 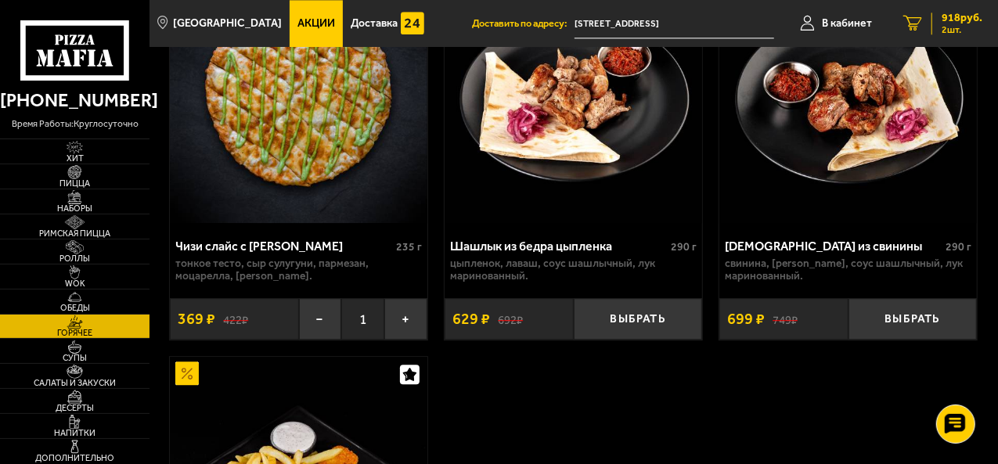 I want to click on span: Доставить по адресу:, so click(x=523, y=23).